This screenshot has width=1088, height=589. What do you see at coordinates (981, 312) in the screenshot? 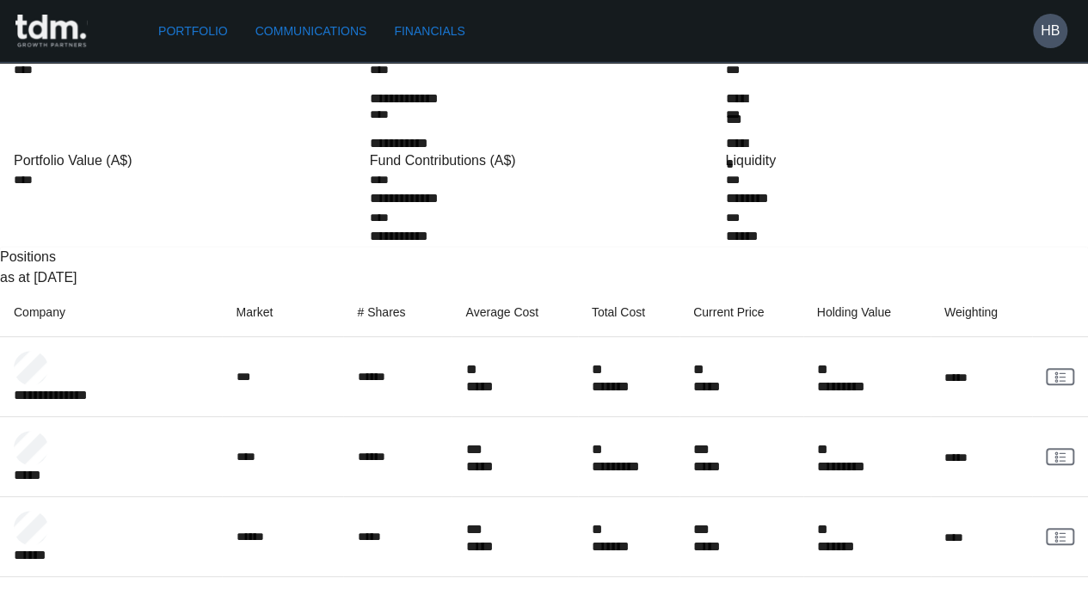
I see `th: Weighting` at bounding box center [981, 312].